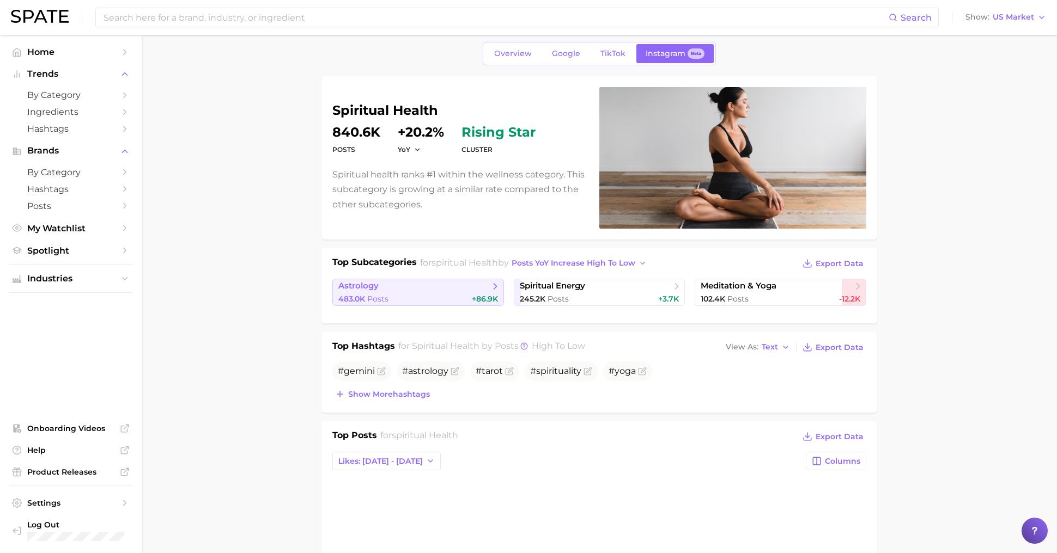 Image resolution: width=1057 pixels, height=553 pixels. Describe the element at coordinates (573, 263) in the screenshot. I see `span: posts YoY increase high to low` at that location.